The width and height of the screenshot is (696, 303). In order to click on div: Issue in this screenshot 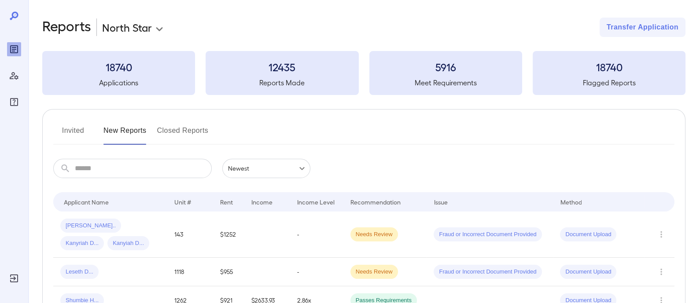, I will do `click(441, 202)`.